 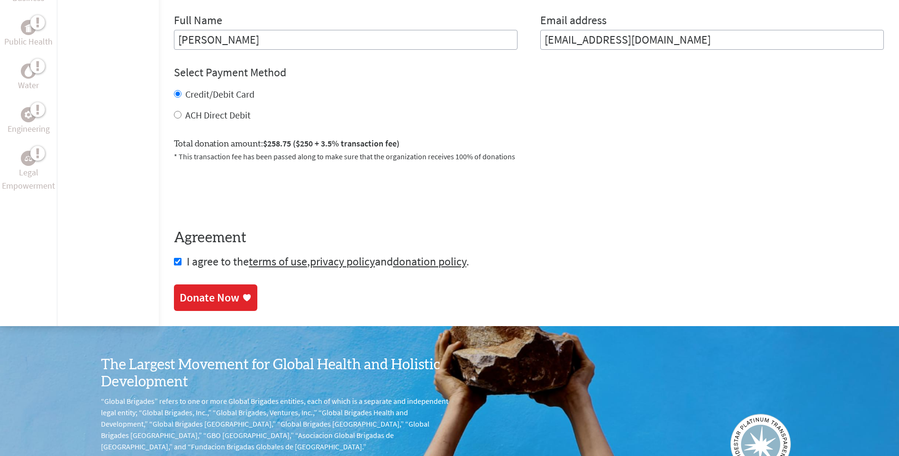 I want to click on h4: Agreement, so click(x=529, y=238).